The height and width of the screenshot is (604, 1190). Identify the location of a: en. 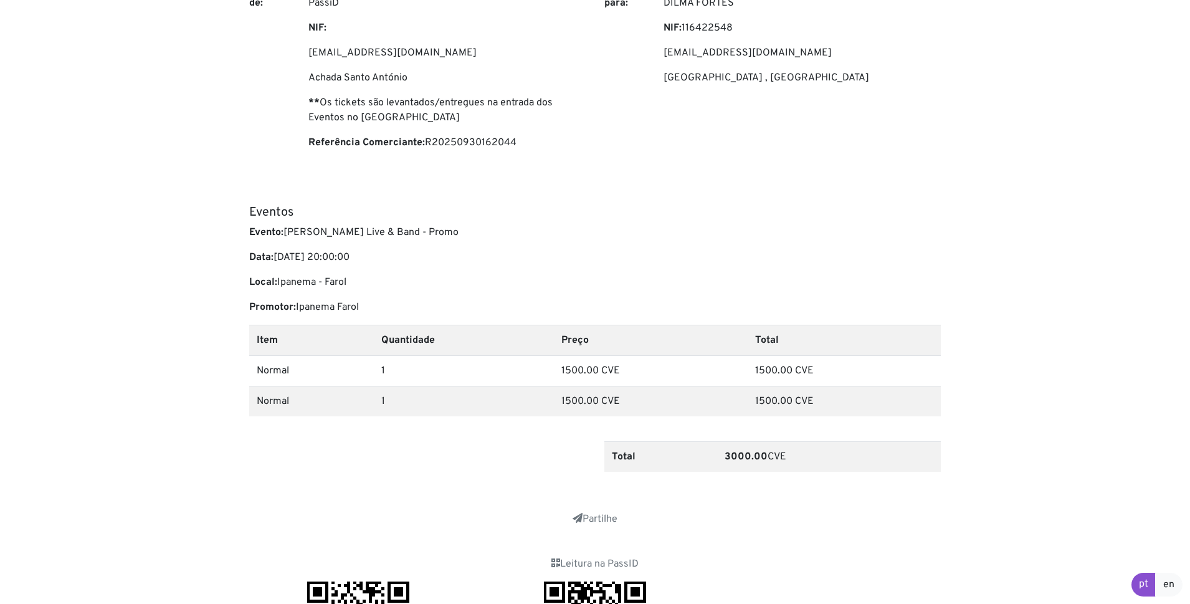
(1169, 584).